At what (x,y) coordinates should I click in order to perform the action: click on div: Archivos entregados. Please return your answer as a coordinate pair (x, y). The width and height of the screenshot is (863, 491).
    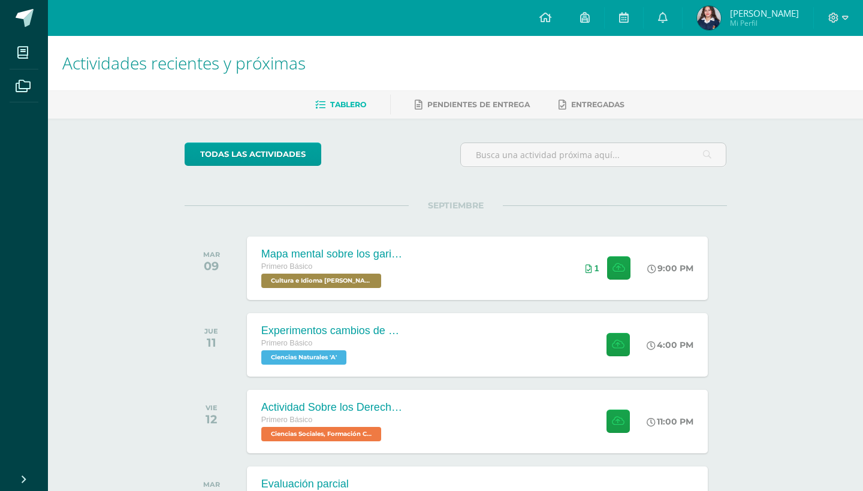
    Looking at the image, I should click on (592, 268).